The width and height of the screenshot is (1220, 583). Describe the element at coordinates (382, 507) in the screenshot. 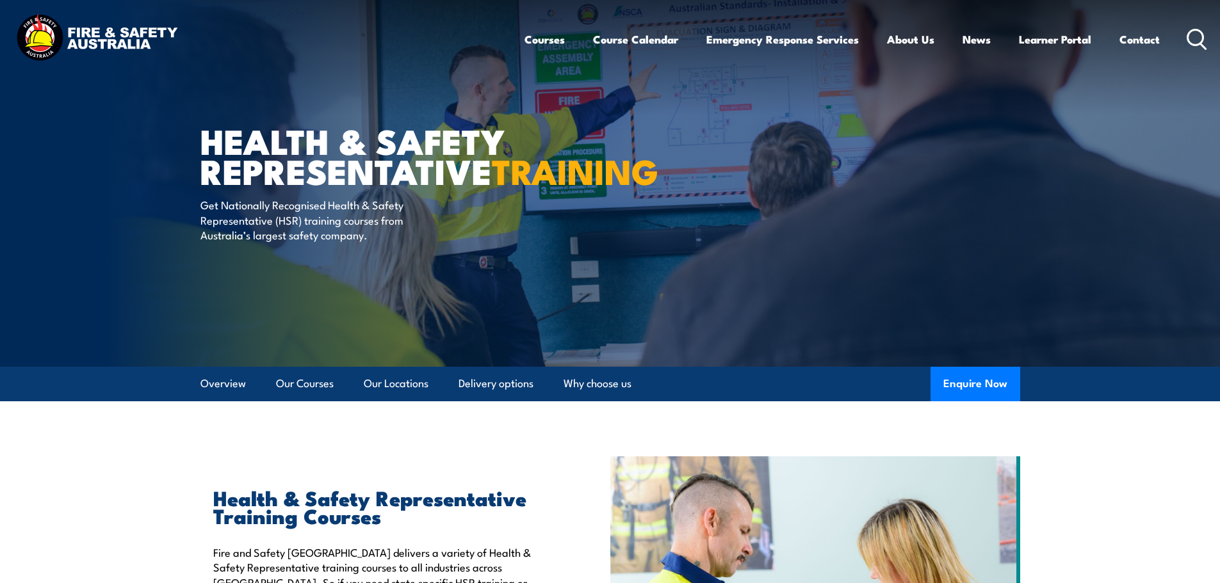

I see `h2: Health & Safety Representative Training Courses` at that location.